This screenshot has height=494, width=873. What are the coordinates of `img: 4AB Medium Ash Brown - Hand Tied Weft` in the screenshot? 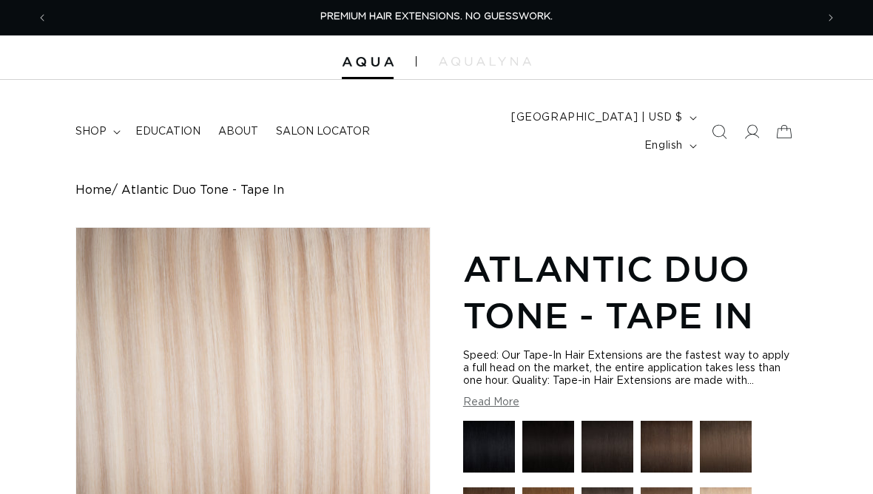 It's located at (726, 447).